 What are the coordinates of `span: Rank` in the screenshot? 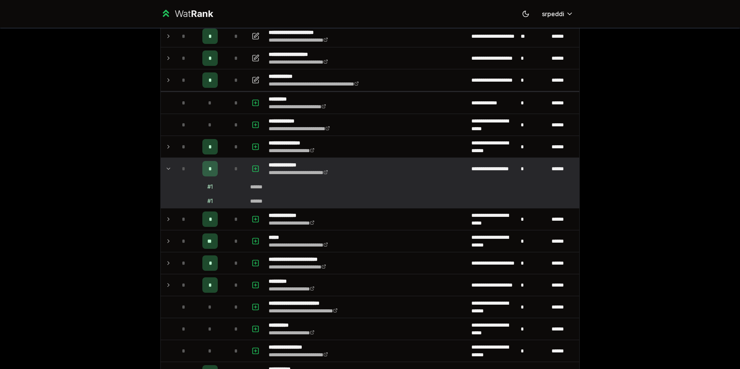 It's located at (202, 13).